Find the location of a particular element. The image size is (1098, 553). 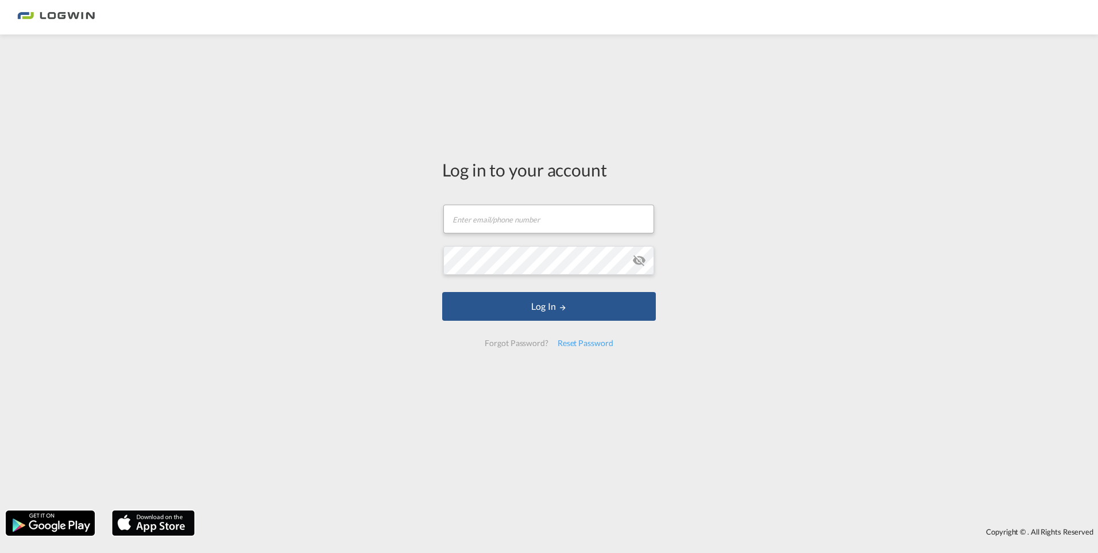

img: apple.png is located at coordinates (153, 523).